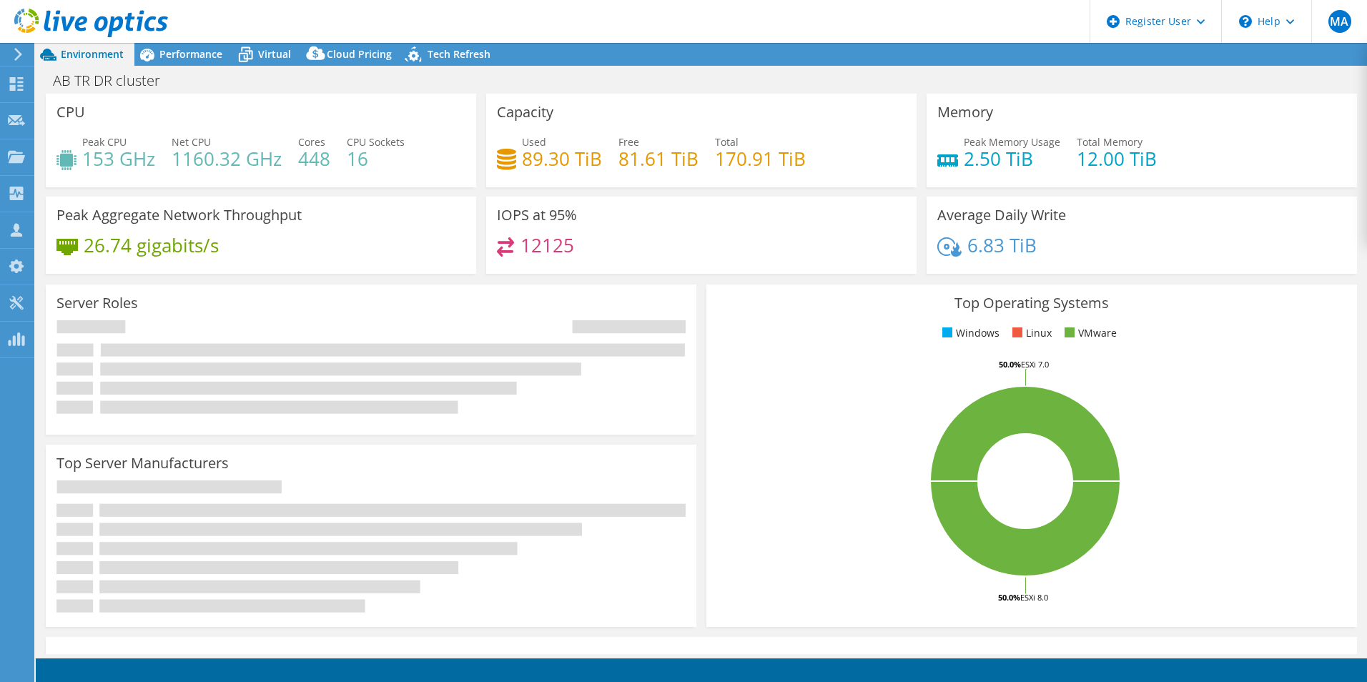 Image resolution: width=1367 pixels, height=682 pixels. What do you see at coordinates (1032, 303) in the screenshot?
I see `h3: Top Operating Systems` at bounding box center [1032, 303].